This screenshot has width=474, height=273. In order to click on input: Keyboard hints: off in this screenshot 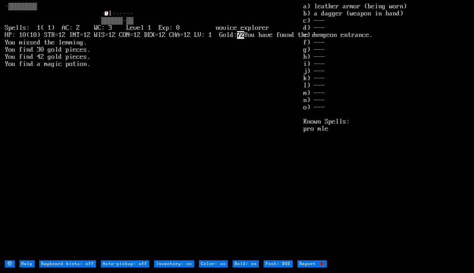, I will do `click(67, 263)`.